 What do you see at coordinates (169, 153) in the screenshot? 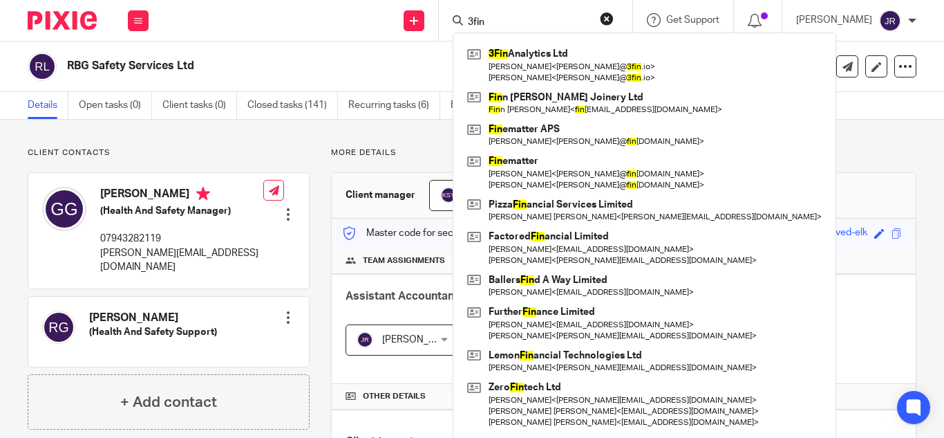
I see `p: Client contacts` at bounding box center [169, 153].